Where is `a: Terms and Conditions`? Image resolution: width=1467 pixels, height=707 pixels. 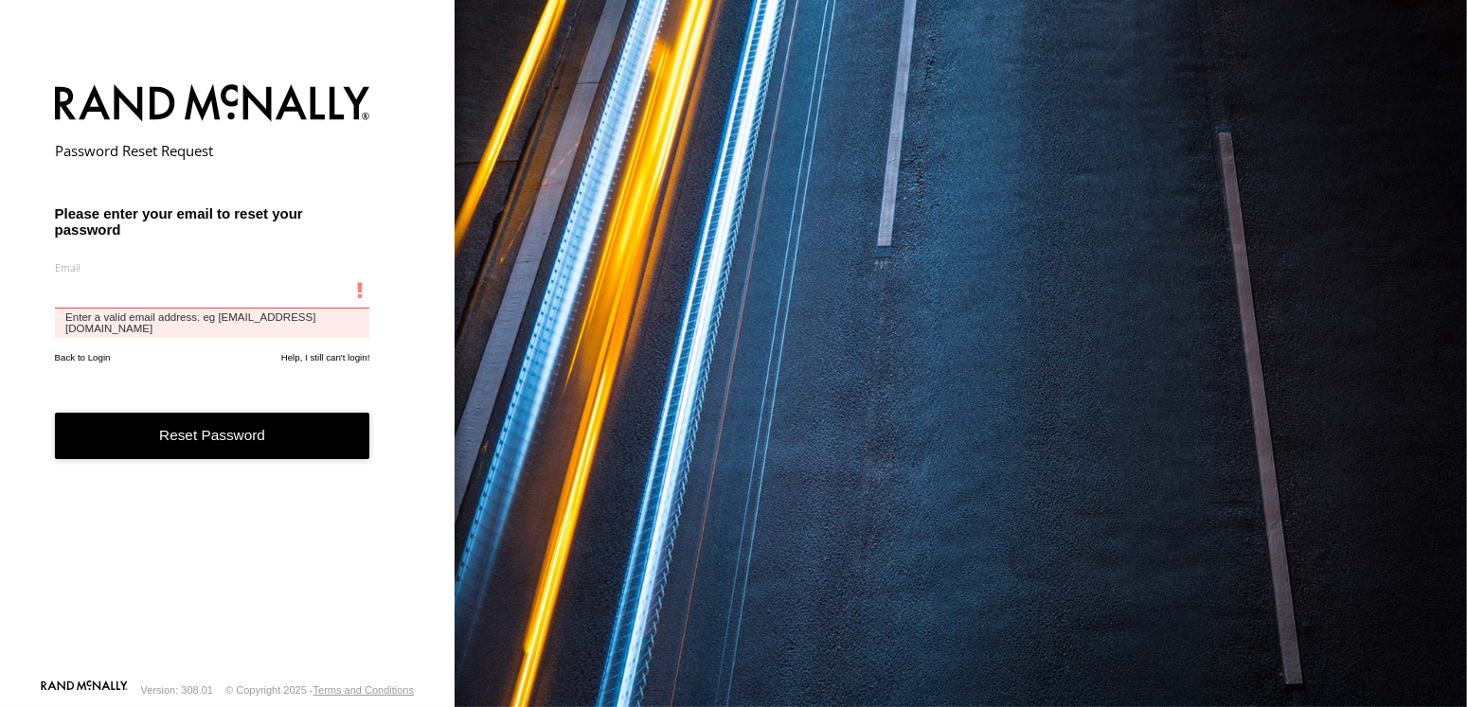 a: Terms and Conditions is located at coordinates (364, 690).